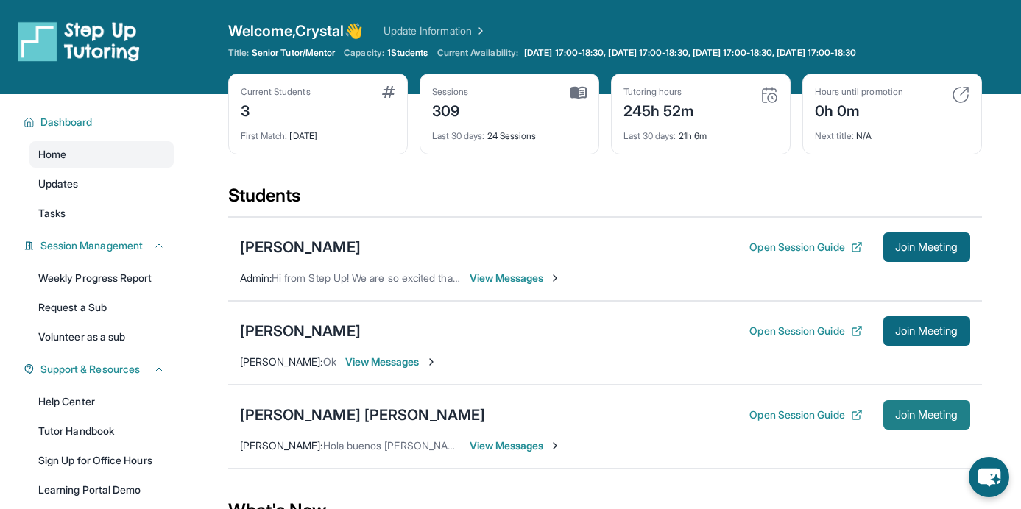 This screenshot has width=1021, height=509. I want to click on span: Support & Resources, so click(90, 370).